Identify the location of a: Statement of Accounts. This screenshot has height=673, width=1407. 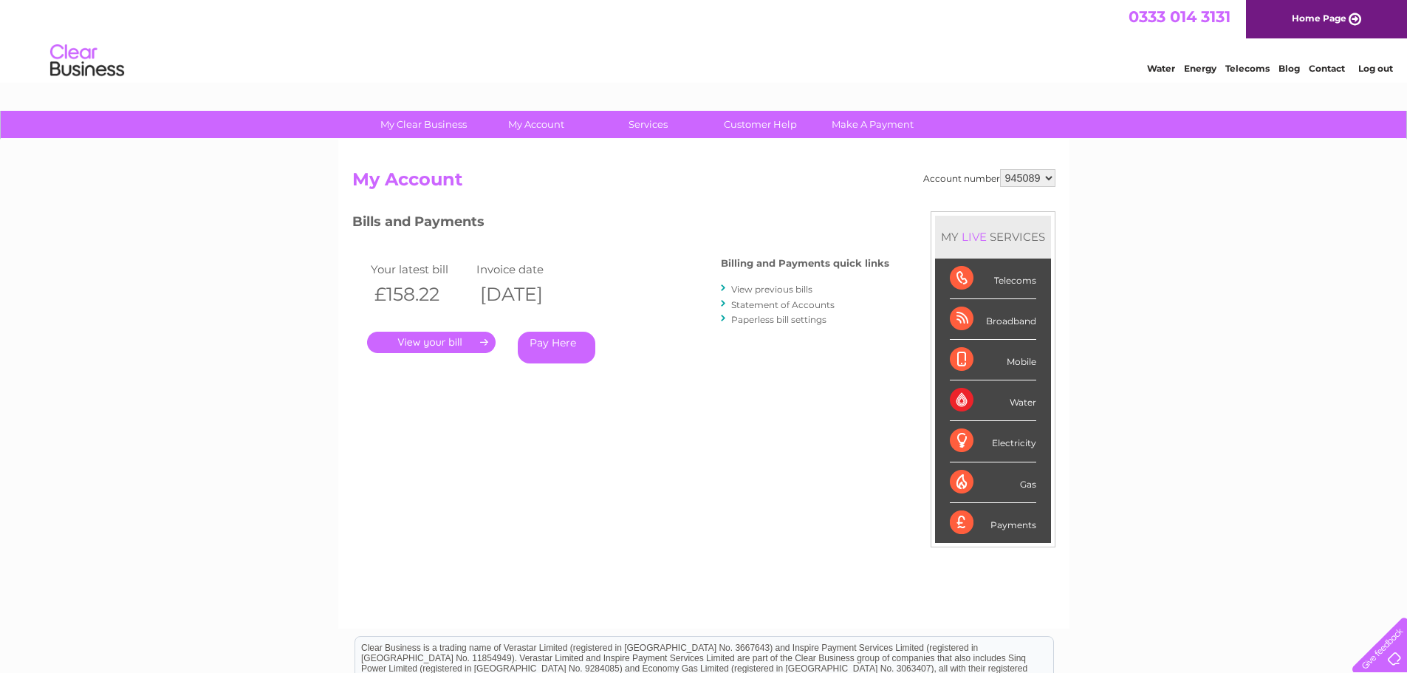
(783, 304).